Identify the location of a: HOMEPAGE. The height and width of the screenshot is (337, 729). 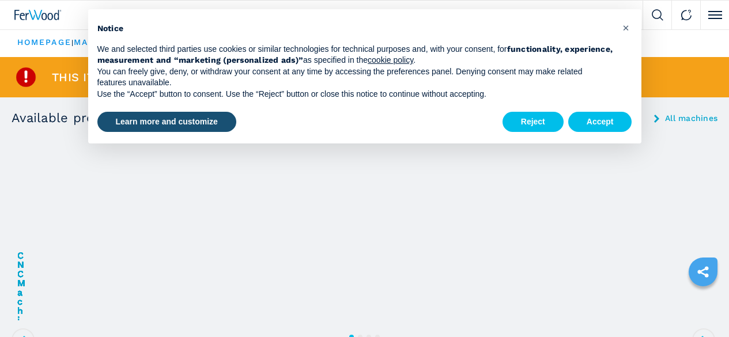
(44, 42).